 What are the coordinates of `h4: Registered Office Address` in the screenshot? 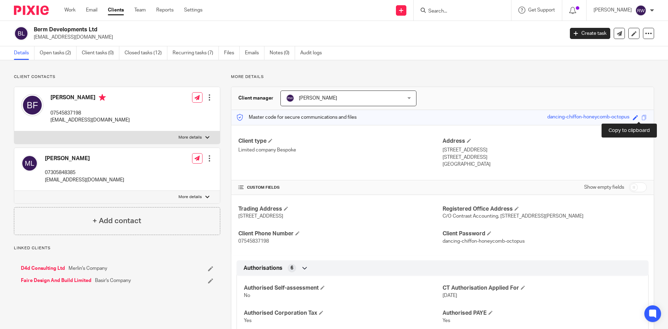 It's located at (545, 209).